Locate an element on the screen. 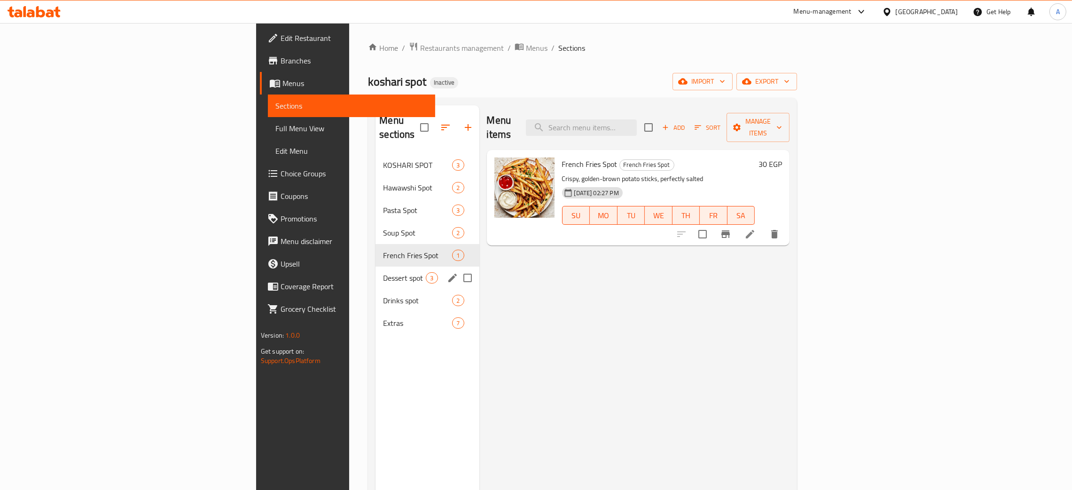 The image size is (1072, 490). span: Select all sections is located at coordinates (424, 127).